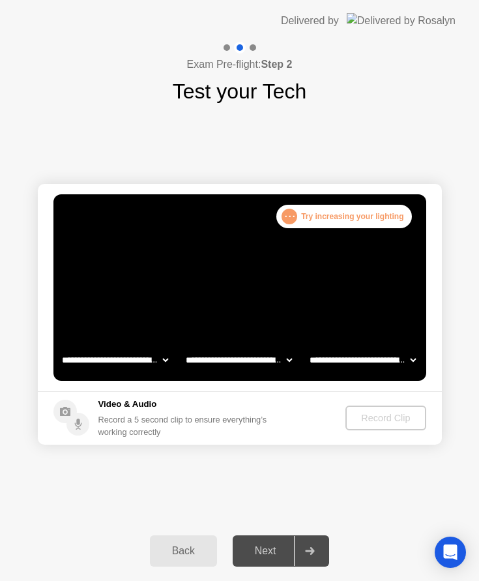  What do you see at coordinates (240, 65) in the screenshot?
I see `h4: Exam Pre-flight:` at bounding box center [240, 65].